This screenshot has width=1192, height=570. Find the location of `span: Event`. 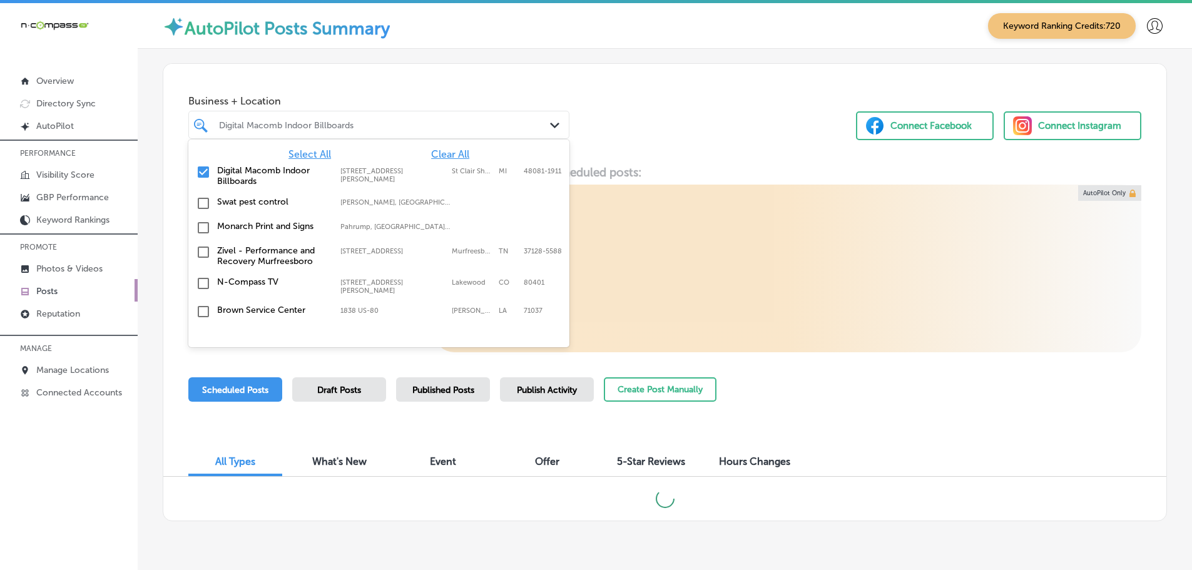

span: Event is located at coordinates (443, 461).